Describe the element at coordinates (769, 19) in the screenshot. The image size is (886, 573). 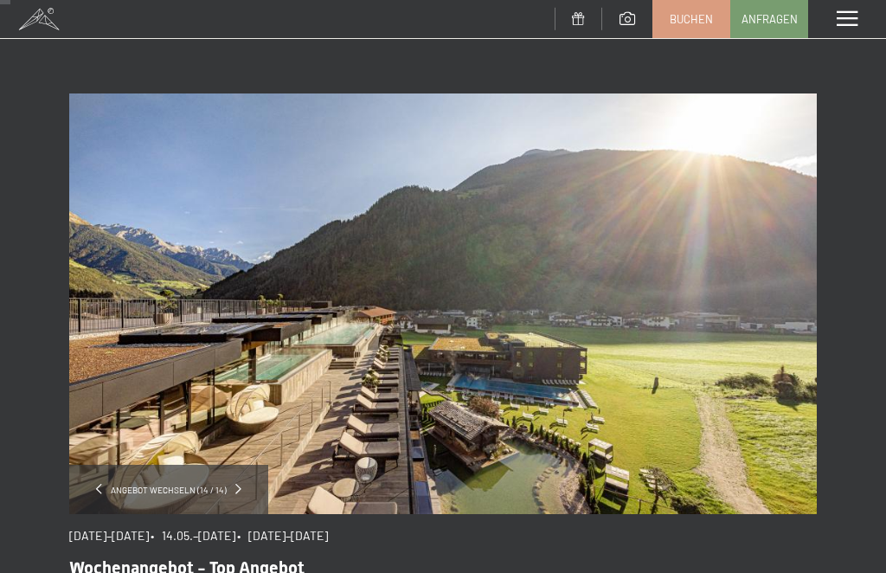
I see `a: Anfragen` at that location.